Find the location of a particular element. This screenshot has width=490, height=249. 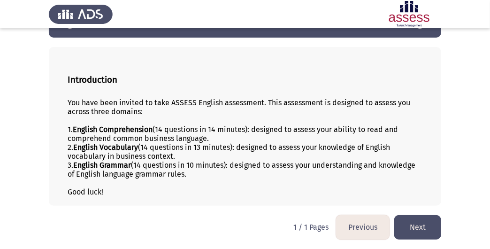

div: 2. (14 questions in 13 minutes): designed to assess your knowledge of English vocabulary in busin... is located at coordinates (245, 152).